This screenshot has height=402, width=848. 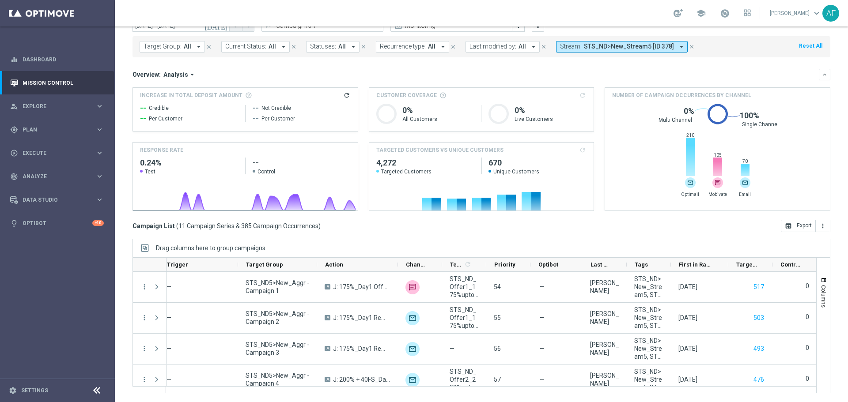 I want to click on div: Data Studio keyboard_arrow_right, so click(x=57, y=200).